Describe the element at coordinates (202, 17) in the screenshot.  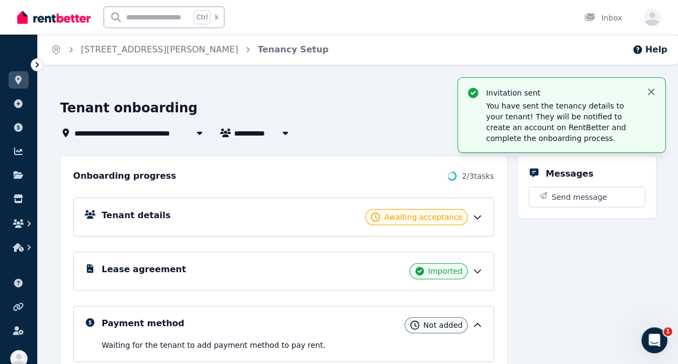
I see `span: Ctrl` at that location.